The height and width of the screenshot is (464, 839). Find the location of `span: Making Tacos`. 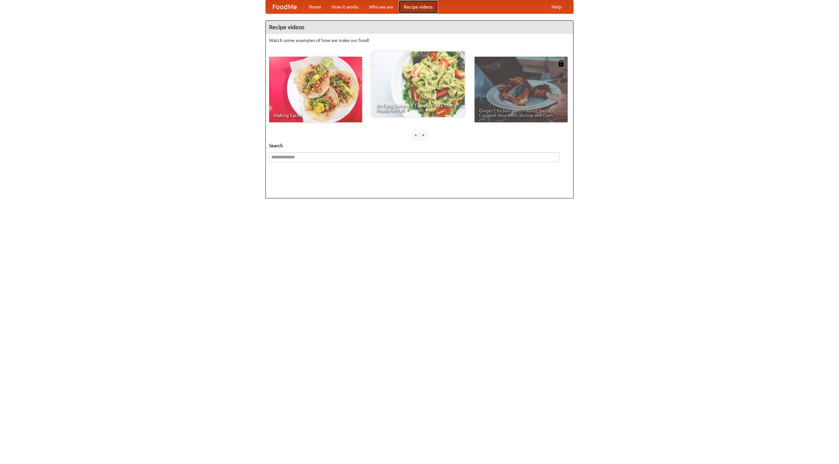

span: Making Tacos is located at coordinates (316, 115).